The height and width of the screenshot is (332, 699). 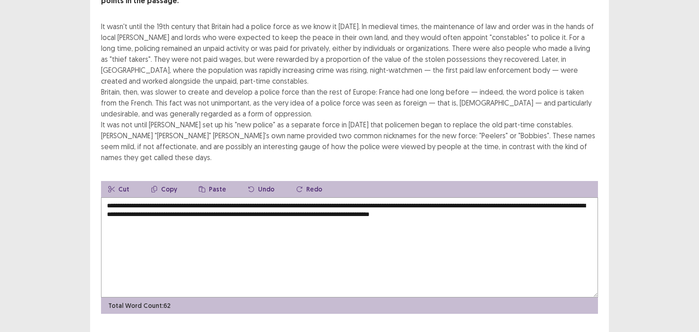 What do you see at coordinates (119, 189) in the screenshot?
I see `button: Cut` at bounding box center [119, 189].